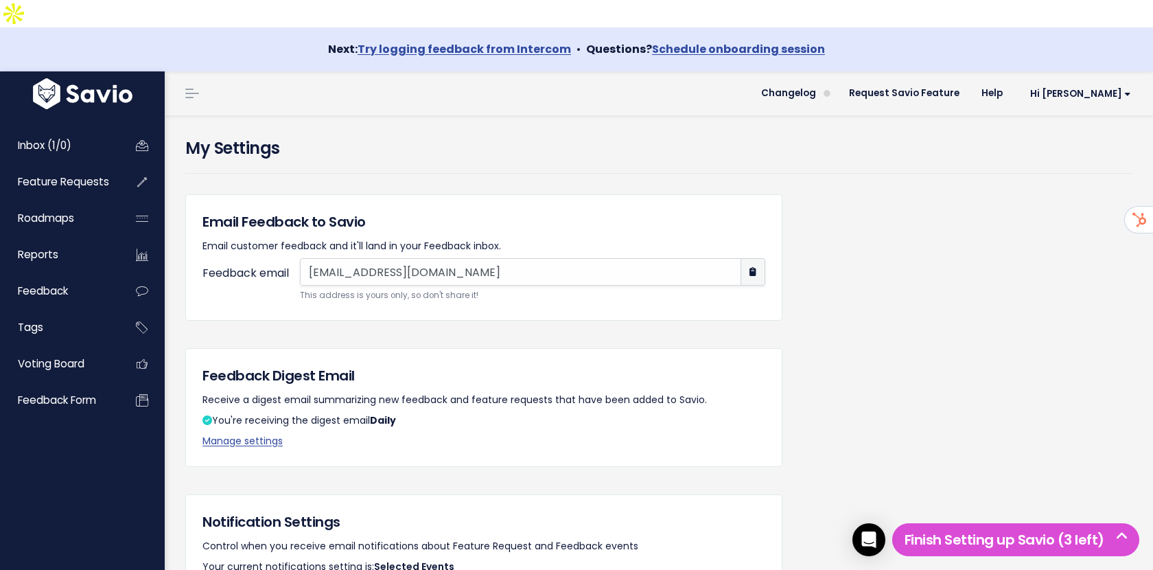  Describe the element at coordinates (58, 291) in the screenshot. I see `a: Feedback` at that location.